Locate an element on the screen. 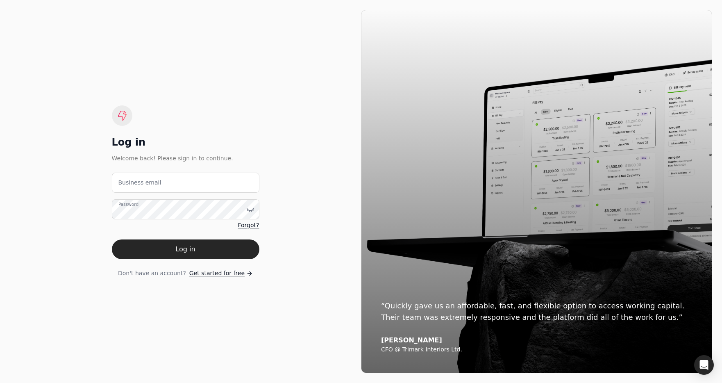 The image size is (722, 383). label: Password is located at coordinates (128, 204).